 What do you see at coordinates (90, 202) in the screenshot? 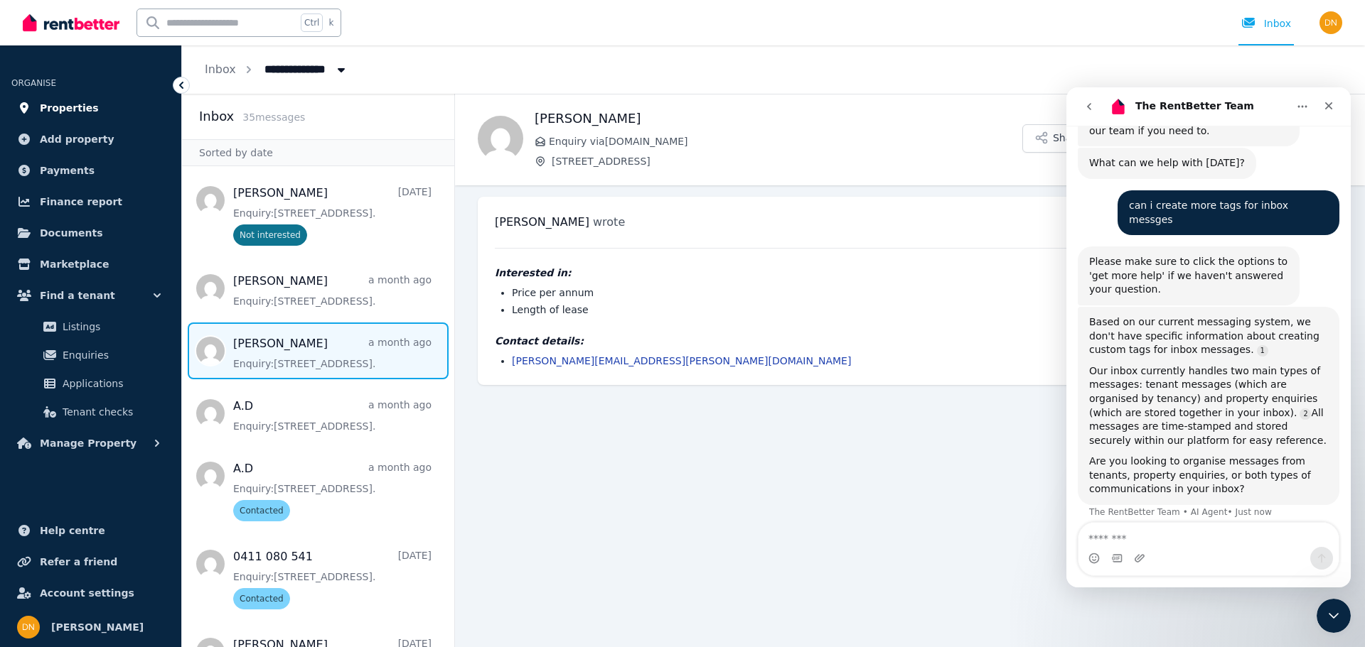
I see `a: Finance report` at bounding box center [90, 202].